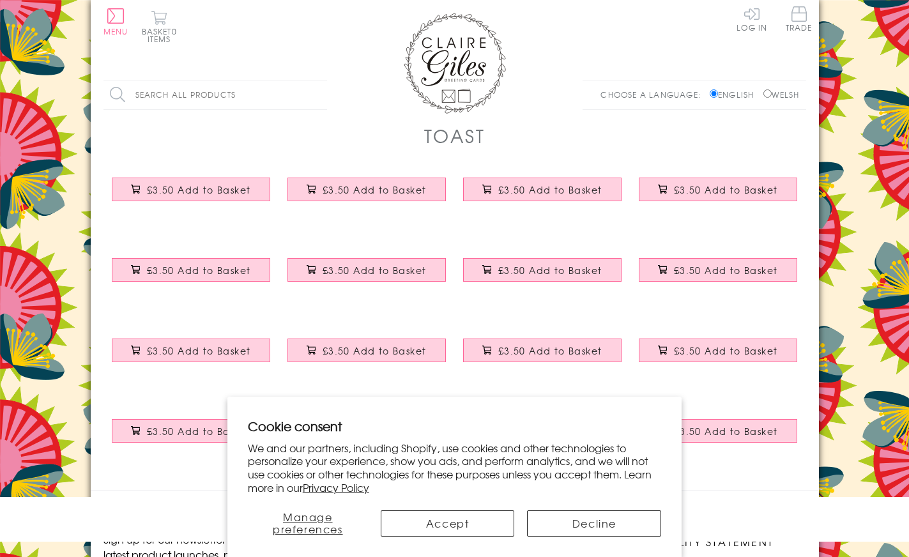 This screenshot has height=557, width=909. What do you see at coordinates (799, 19) in the screenshot?
I see `span: Trade` at bounding box center [799, 19].